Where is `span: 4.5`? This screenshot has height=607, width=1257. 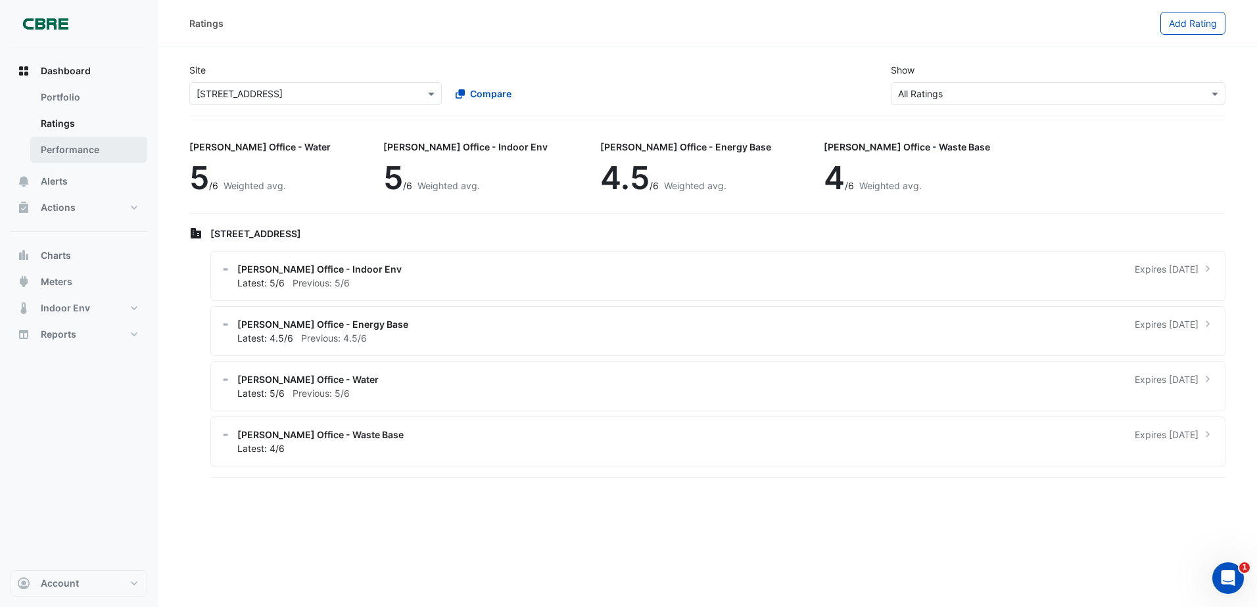 span: 4.5 is located at coordinates (624, 177).